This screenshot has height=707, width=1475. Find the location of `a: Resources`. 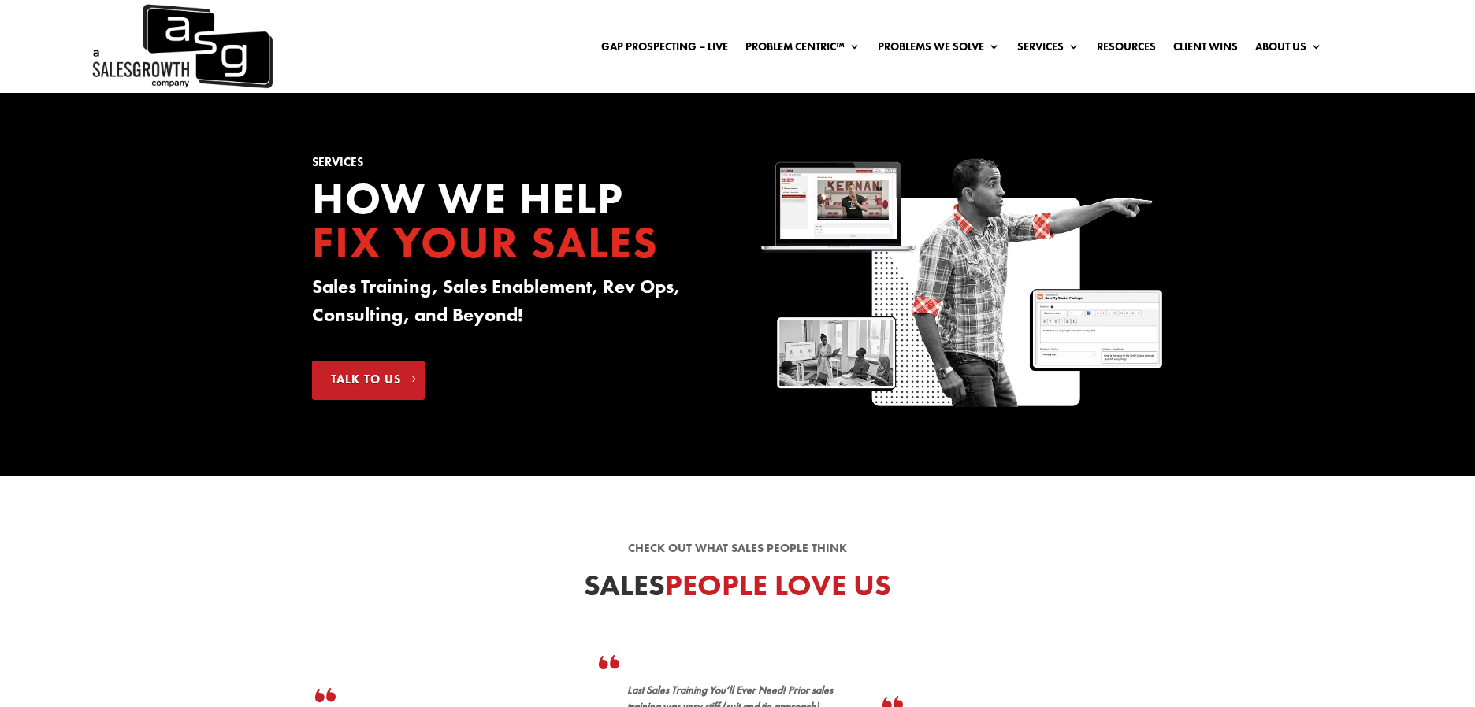

a: Resources is located at coordinates (1126, 50).